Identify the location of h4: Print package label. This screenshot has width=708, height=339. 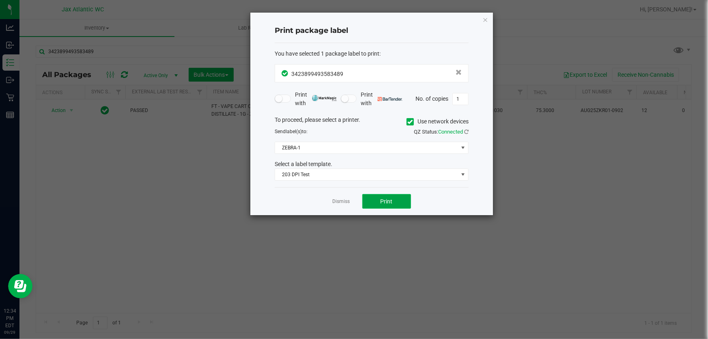
(372, 31).